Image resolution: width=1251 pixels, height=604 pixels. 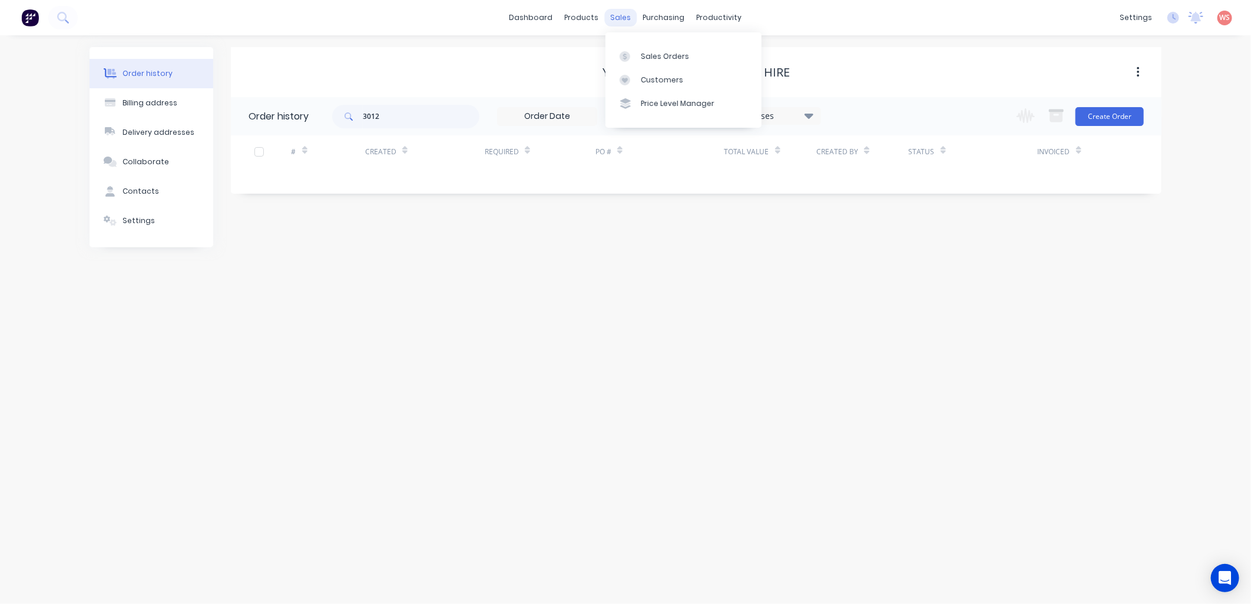 What do you see at coordinates (621, 18) in the screenshot?
I see `div: sales` at bounding box center [621, 18].